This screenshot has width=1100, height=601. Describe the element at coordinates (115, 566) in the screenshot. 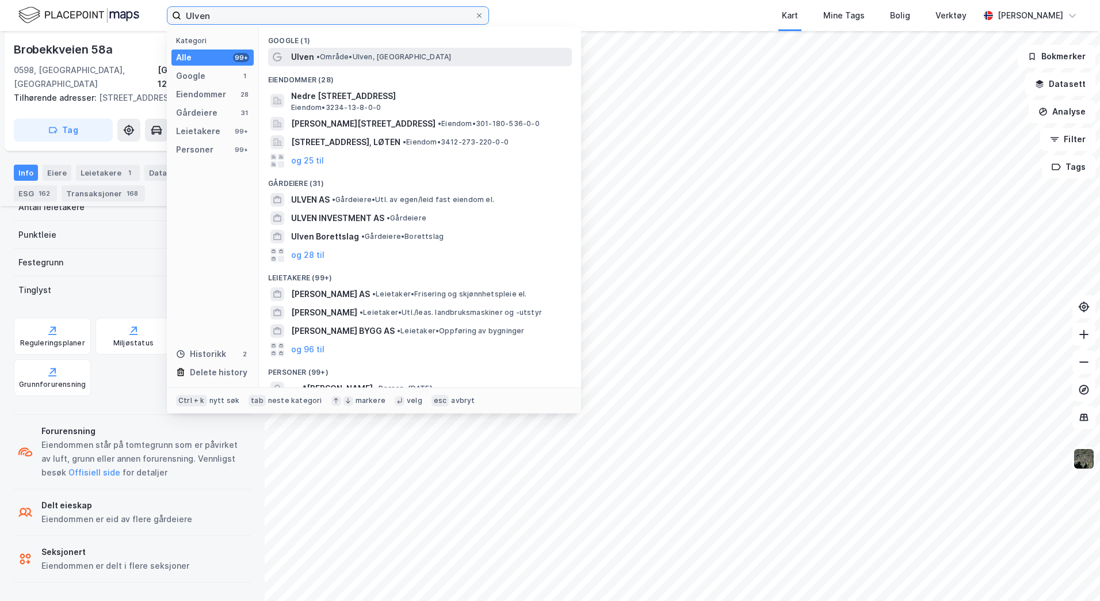

I see `div: Eiendommen er delt i flere seksjoner` at that location.